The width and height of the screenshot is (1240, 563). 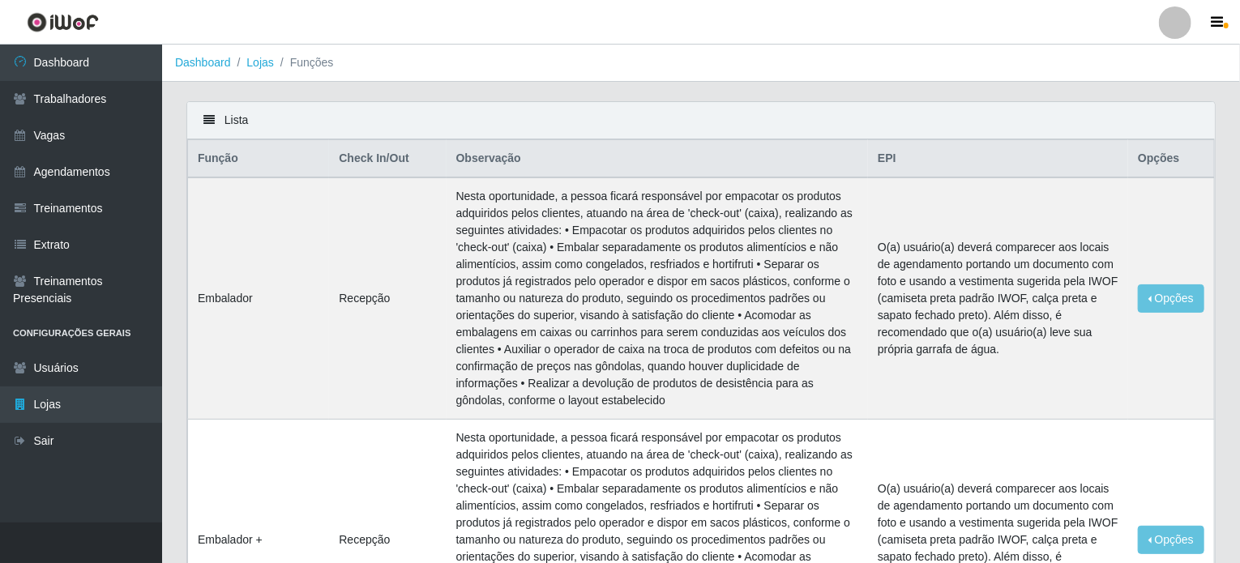 What do you see at coordinates (62, 22) in the screenshot?
I see `img: CoreUI Logo` at bounding box center [62, 22].